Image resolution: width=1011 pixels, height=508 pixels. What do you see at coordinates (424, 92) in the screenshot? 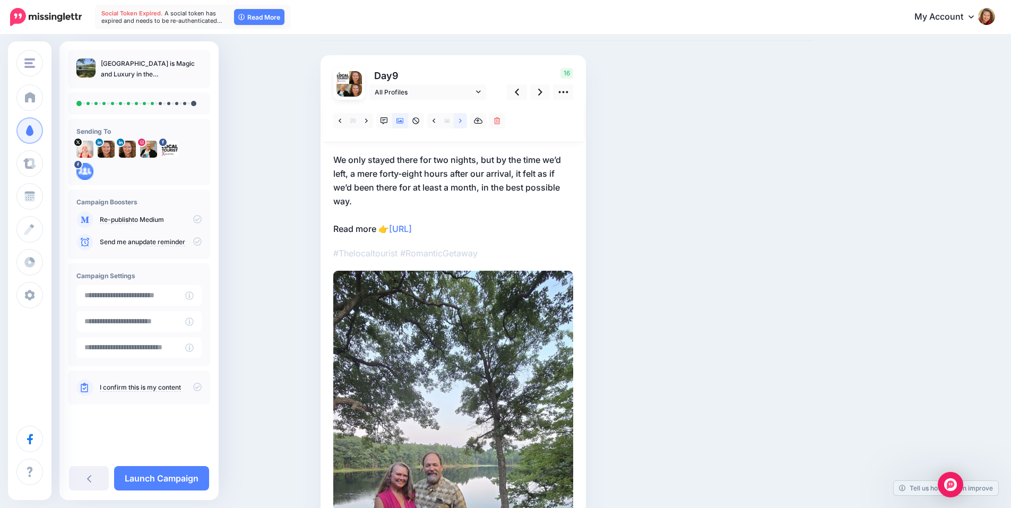
I see `span: All Profiles` at bounding box center [424, 92].